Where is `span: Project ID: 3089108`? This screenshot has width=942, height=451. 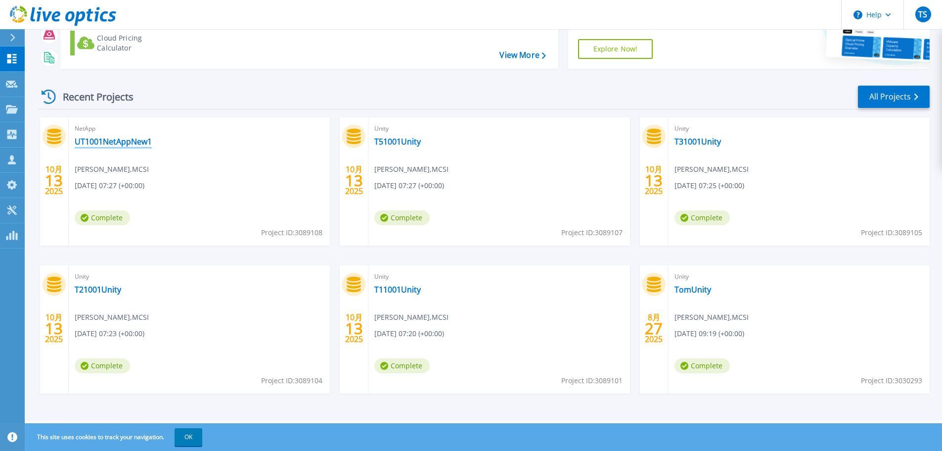
span: Project ID: 3089108 is located at coordinates (292, 232).